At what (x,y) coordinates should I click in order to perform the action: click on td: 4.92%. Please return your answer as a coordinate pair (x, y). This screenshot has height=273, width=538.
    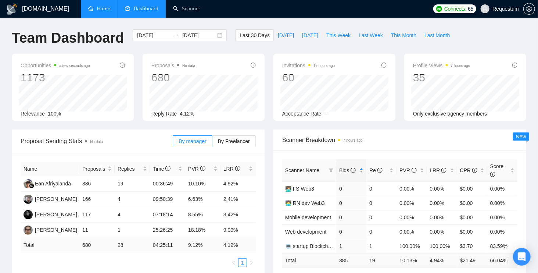
    Looking at the image, I should click on (238, 184).